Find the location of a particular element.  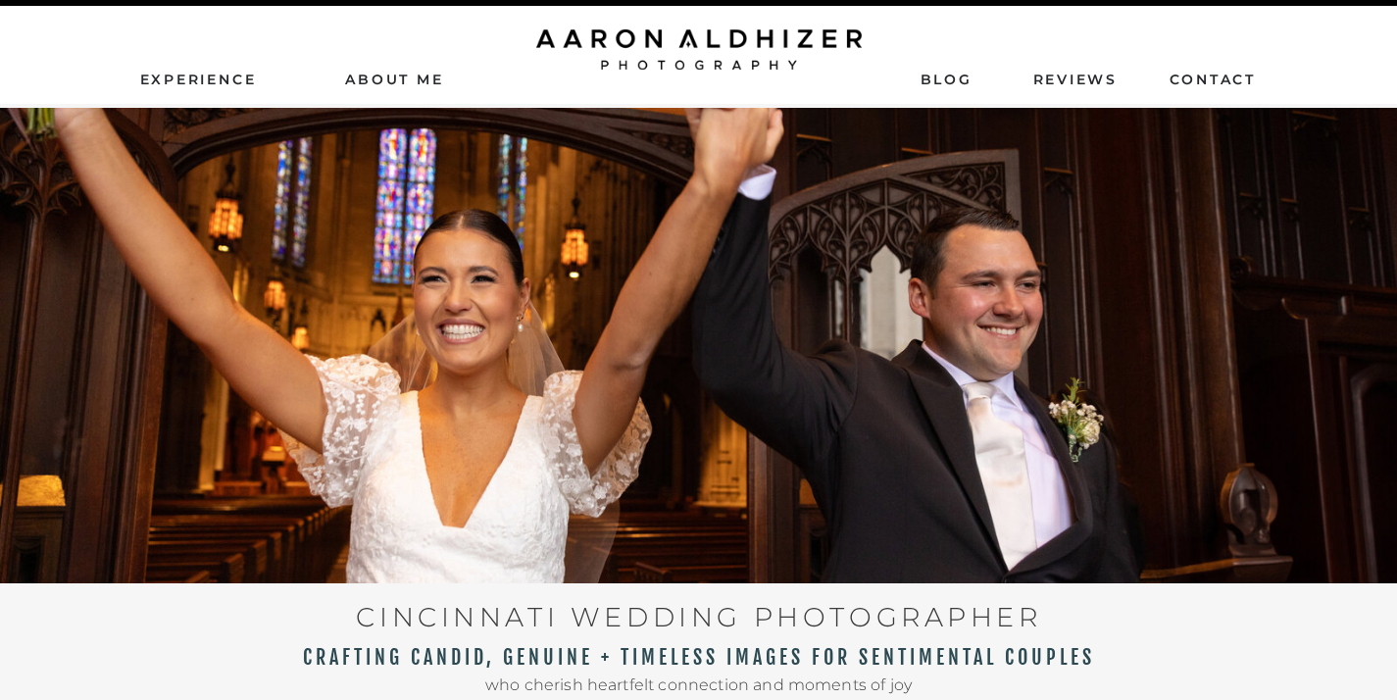

h2: who cherish heartfelt connection and moments of joy is located at coordinates (699, 682).